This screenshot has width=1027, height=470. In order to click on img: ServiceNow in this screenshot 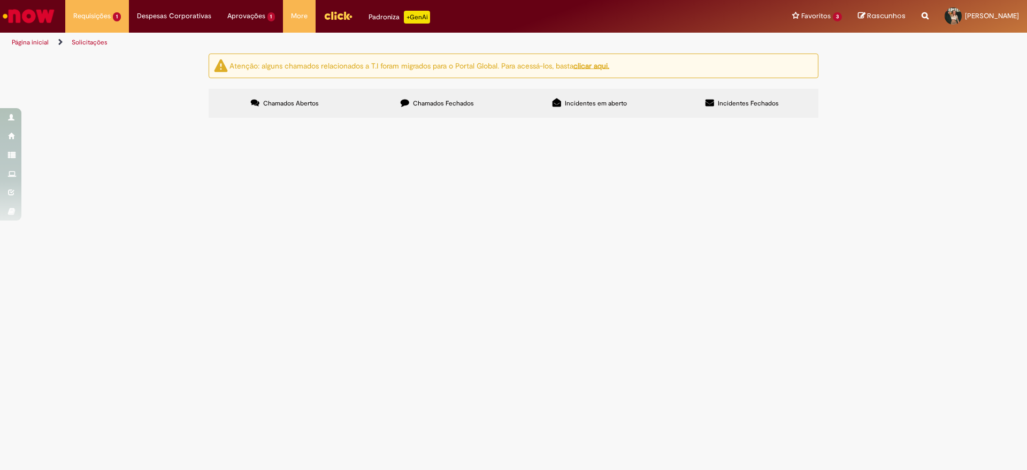, I will do `click(28, 16)`.